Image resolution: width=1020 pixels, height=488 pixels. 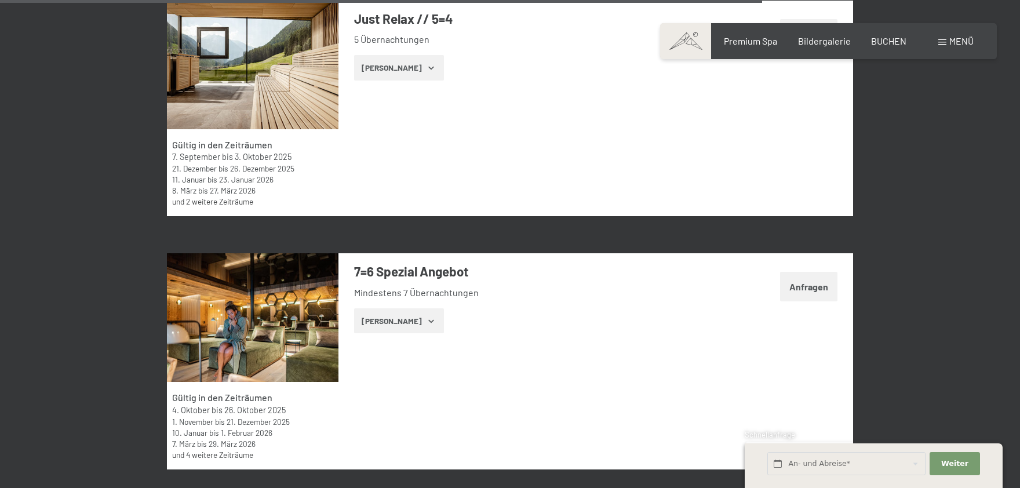 What do you see at coordinates (255, 410) in the screenshot?
I see `time: 26.10.2025` at bounding box center [255, 410].